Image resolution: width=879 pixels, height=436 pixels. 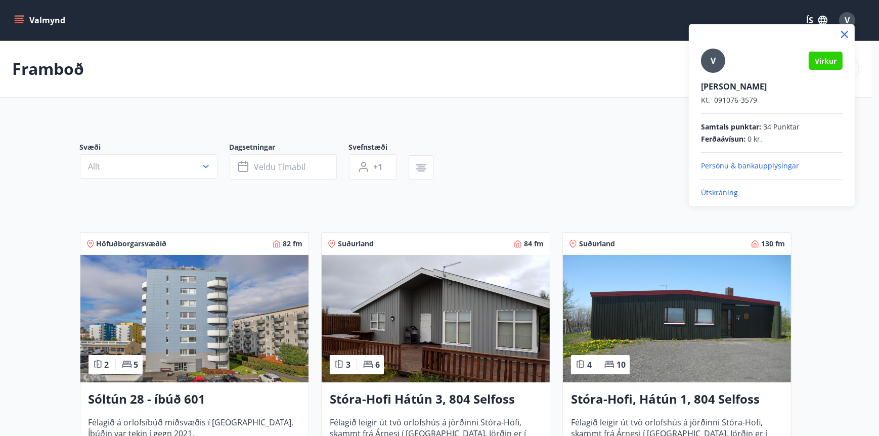 What do you see at coordinates (705, 100) in the screenshot?
I see `span: Kt.` at bounding box center [705, 100].